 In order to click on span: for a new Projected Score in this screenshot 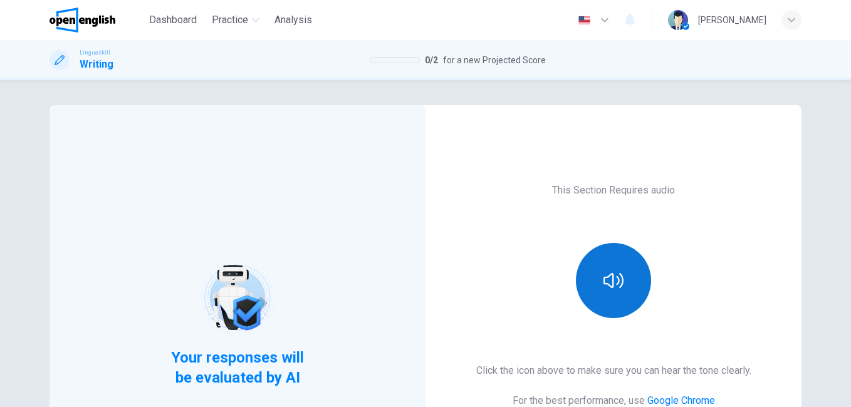, I will do `click(494, 60)`.